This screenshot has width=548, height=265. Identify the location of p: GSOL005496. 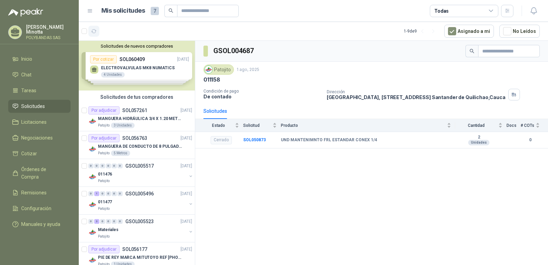
(139, 194).